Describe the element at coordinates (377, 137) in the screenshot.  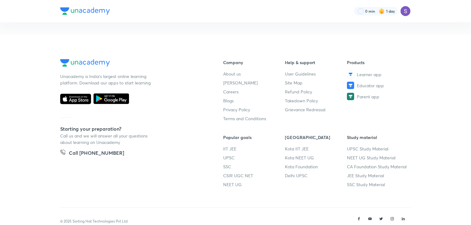
I see `h6: Study material` at that location.